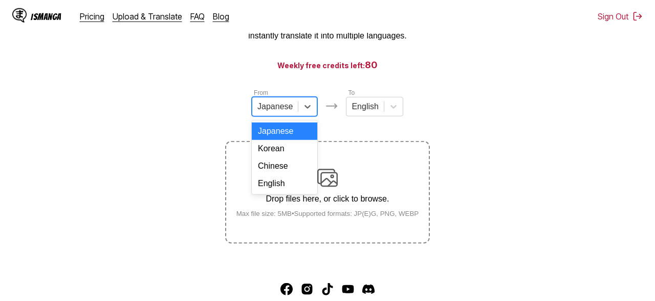 The width and height of the screenshot is (655, 301). Describe the element at coordinates (19, 15) in the screenshot. I see `img: IsManga Logo` at that location.